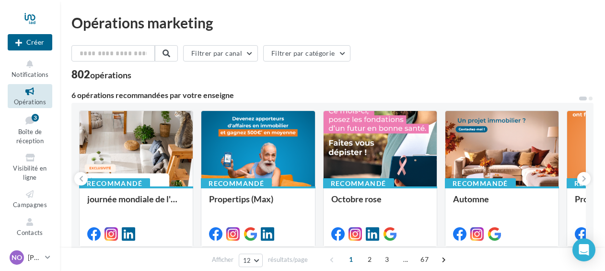  What do you see at coordinates (30, 232) in the screenshot?
I see `span: Contacts` at bounding box center [30, 232].